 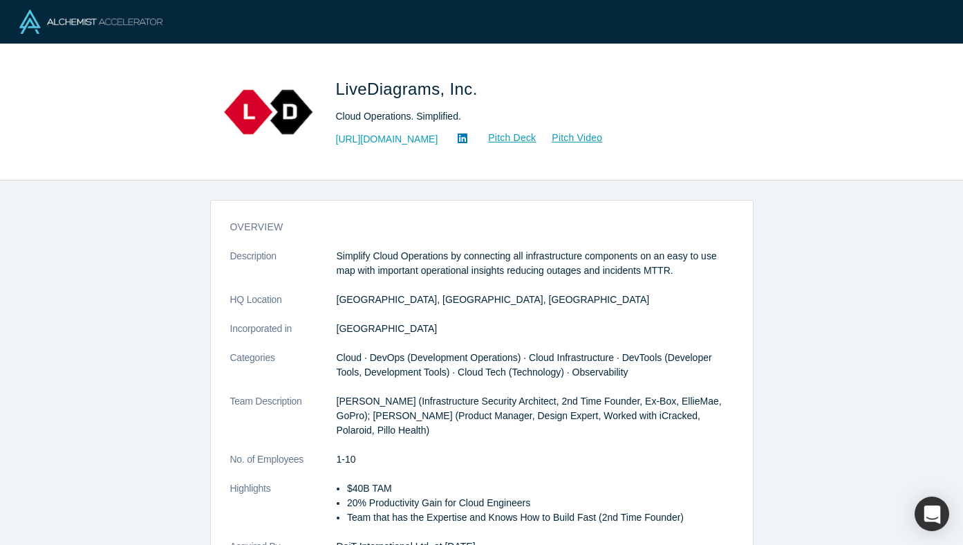 What do you see at coordinates (283, 307) in the screenshot?
I see `dt: HQ Location` at bounding box center [283, 307].